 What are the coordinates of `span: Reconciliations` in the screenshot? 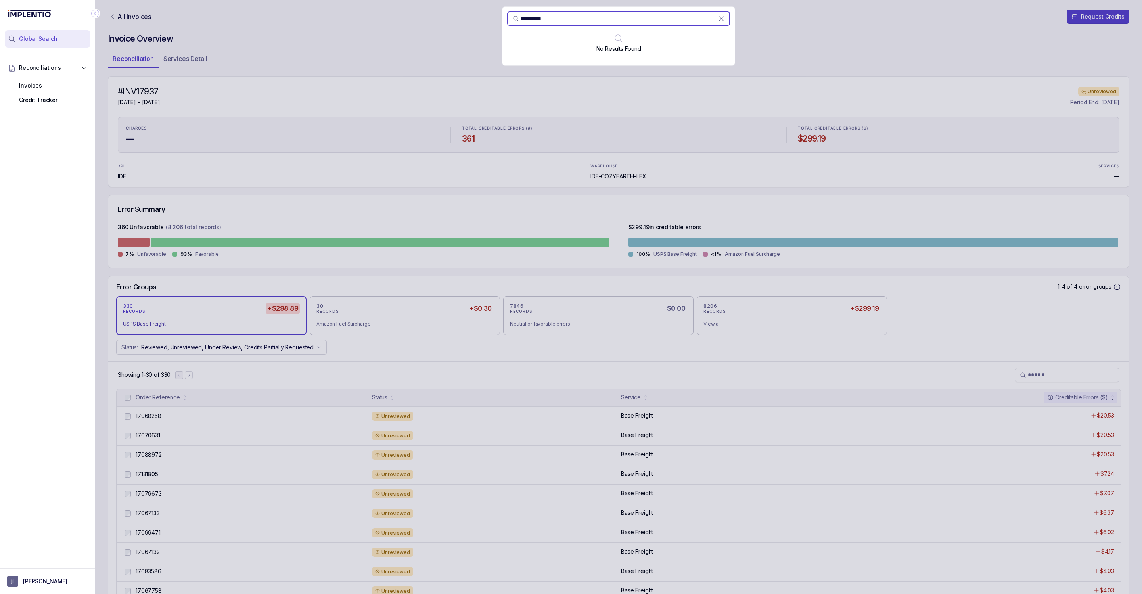 It's located at (40, 68).